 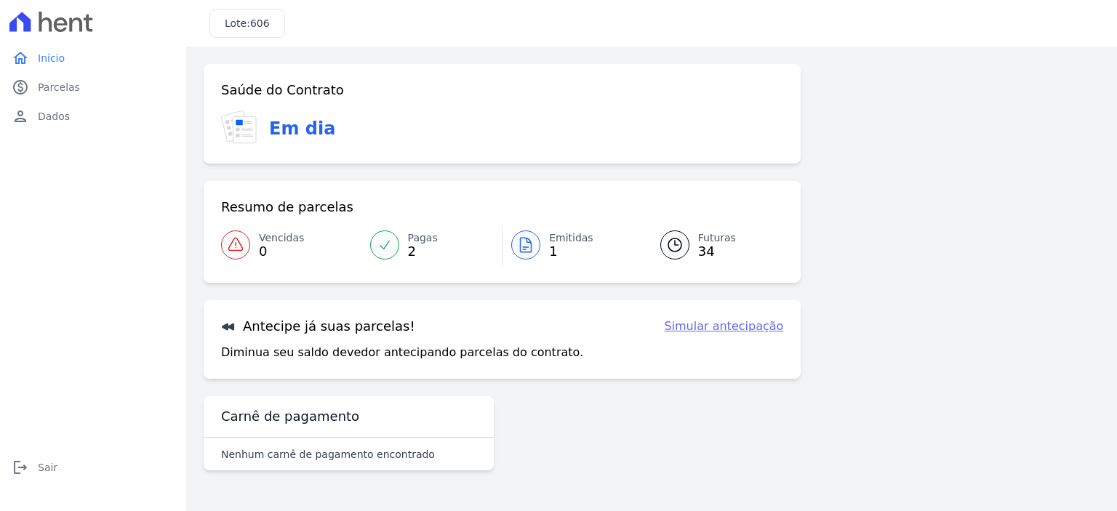 What do you see at coordinates (432, 245) in the screenshot?
I see `a: Pagas 2` at bounding box center [432, 245].